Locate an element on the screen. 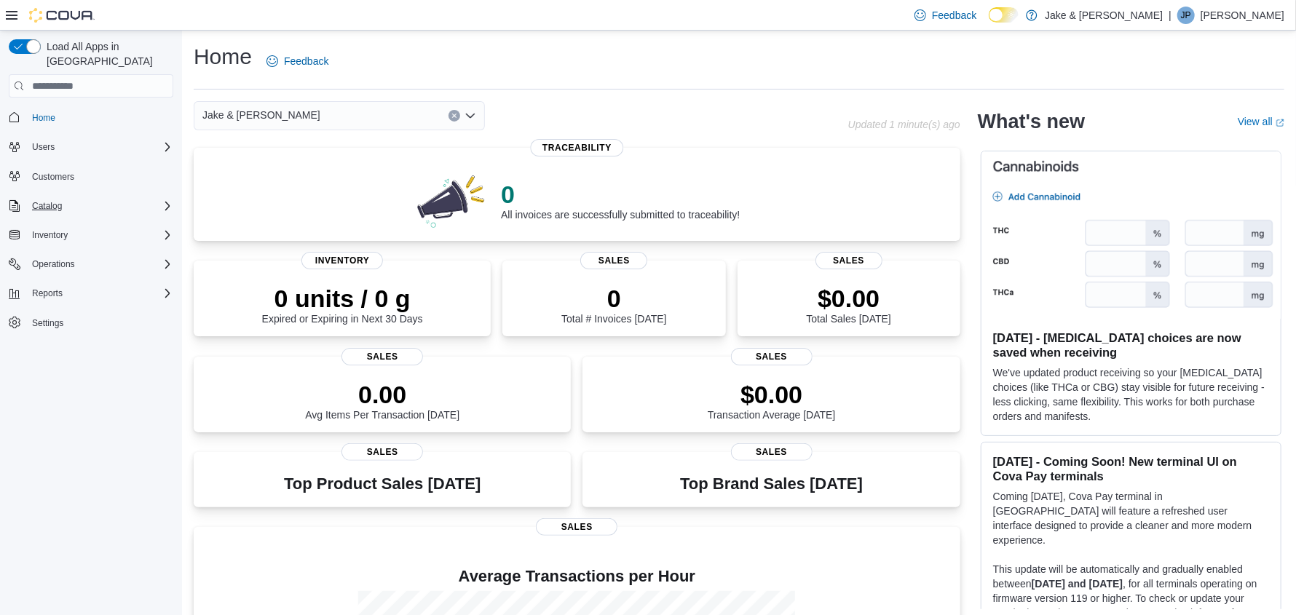 This screenshot has width=1296, height=615. p: 0 units / 0 g is located at coordinates (342, 298).